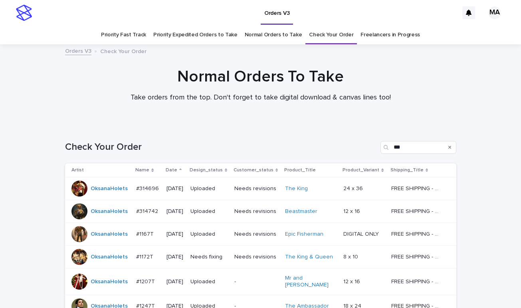 The height and width of the screenshot is (308, 521). I want to click on div: MA, so click(495, 13).